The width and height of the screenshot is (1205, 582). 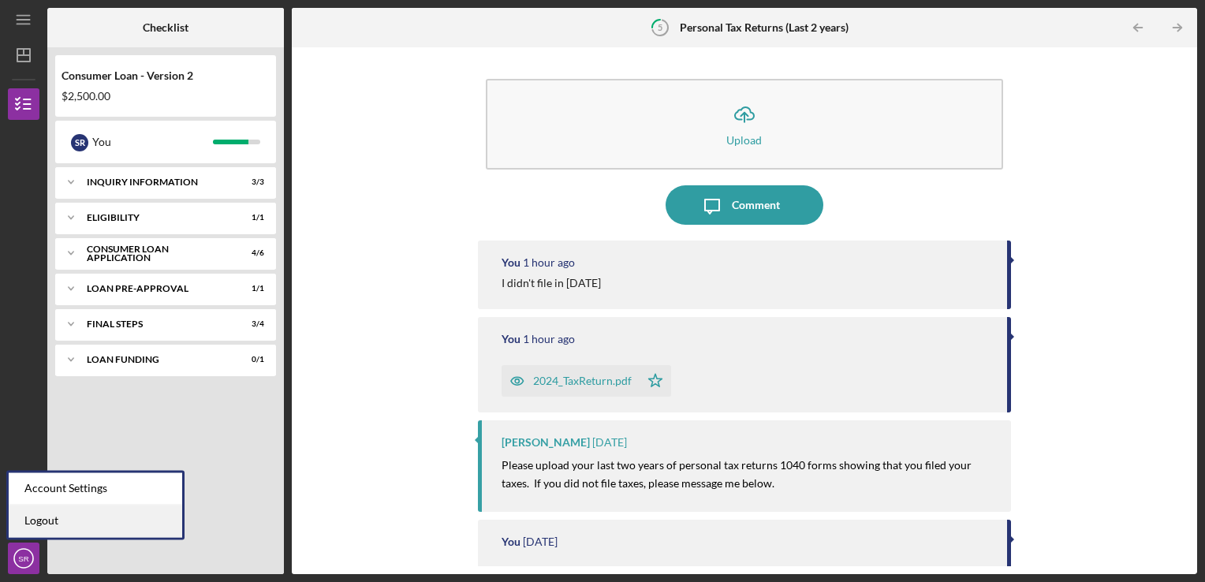 I want to click on time: 2025-10-08 21:17, so click(x=540, y=542).